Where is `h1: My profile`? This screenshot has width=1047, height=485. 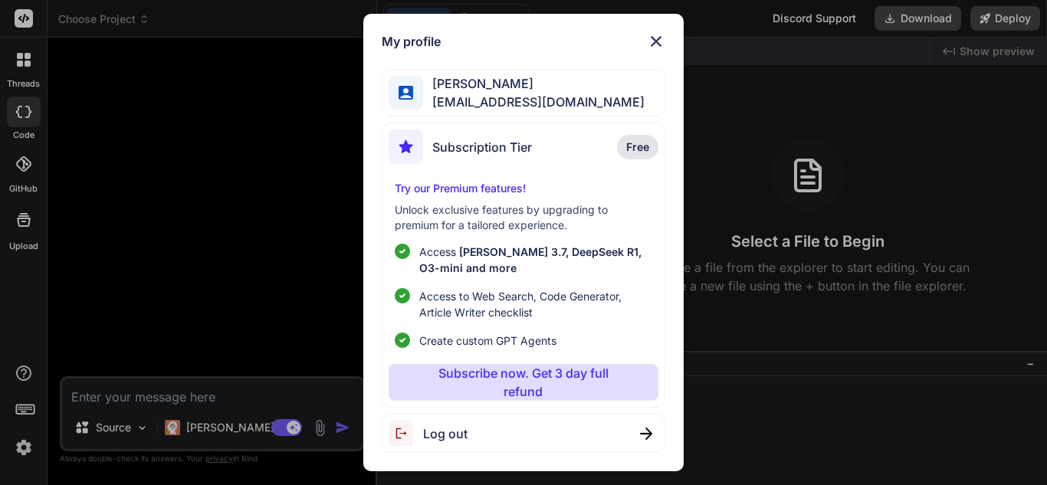
h1: My profile is located at coordinates (411, 41).